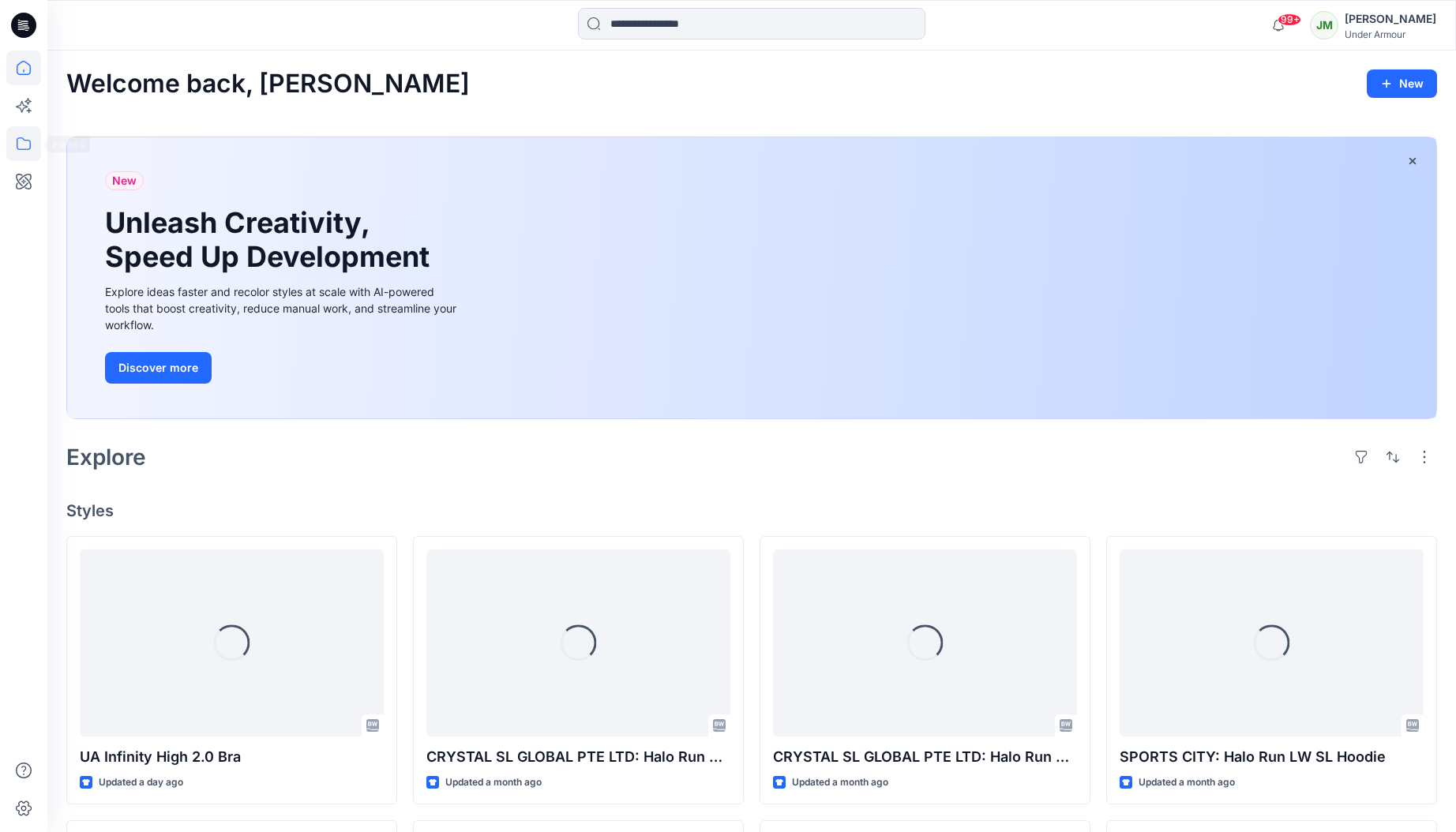  I want to click on button: Discover more, so click(158, 368).